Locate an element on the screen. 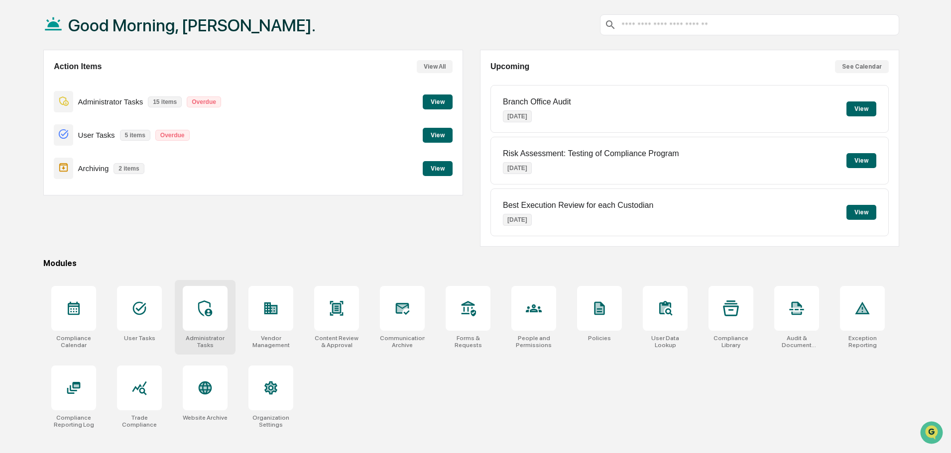 This screenshot has height=453, width=951. div: Website Archive is located at coordinates (205, 418).